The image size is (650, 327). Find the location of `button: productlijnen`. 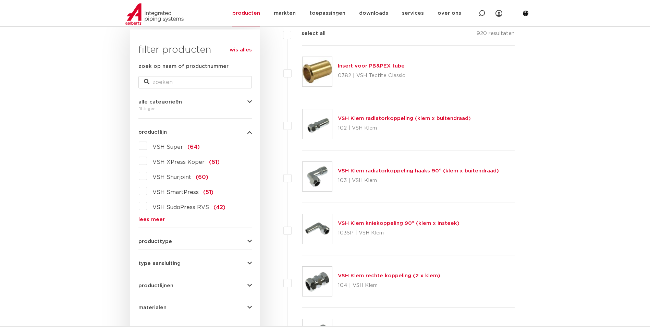

button: productlijnen is located at coordinates (195, 286).